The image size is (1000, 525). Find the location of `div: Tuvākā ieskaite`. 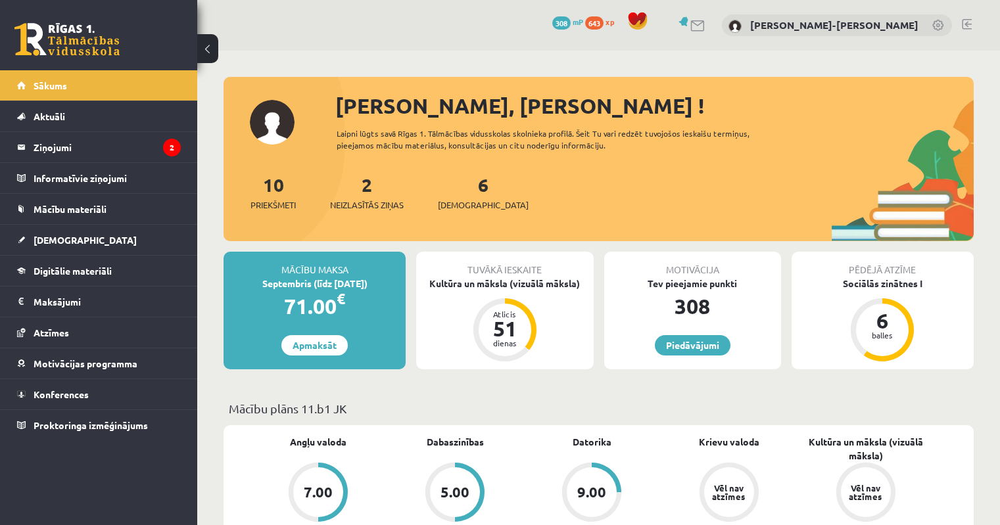

div: Tuvākā ieskaite is located at coordinates (504, 264).